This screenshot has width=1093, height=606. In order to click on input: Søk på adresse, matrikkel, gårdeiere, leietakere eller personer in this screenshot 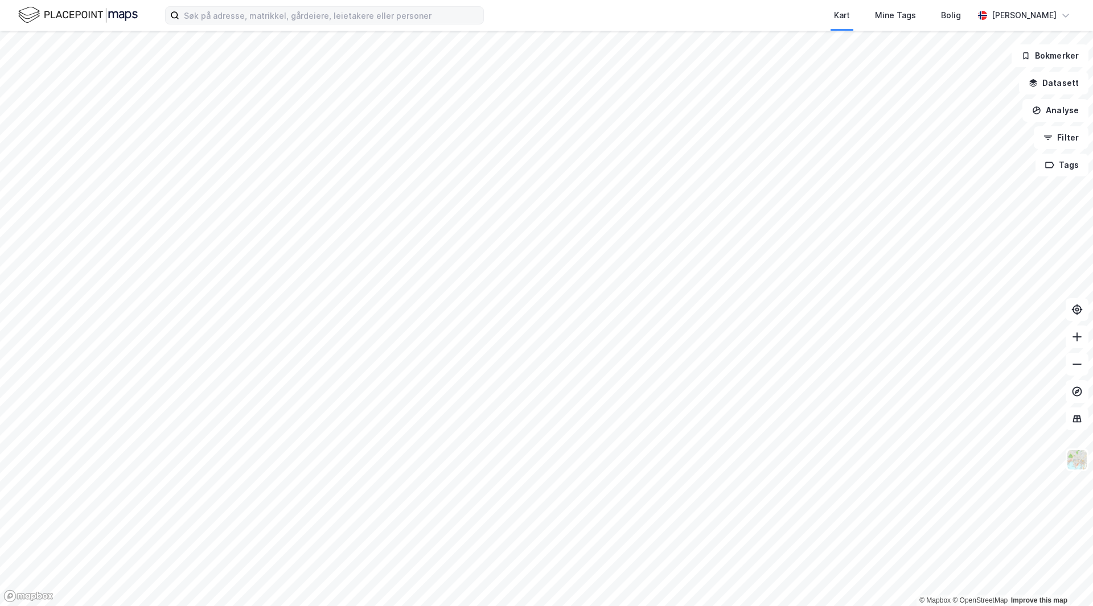, I will do `click(331, 15)`.